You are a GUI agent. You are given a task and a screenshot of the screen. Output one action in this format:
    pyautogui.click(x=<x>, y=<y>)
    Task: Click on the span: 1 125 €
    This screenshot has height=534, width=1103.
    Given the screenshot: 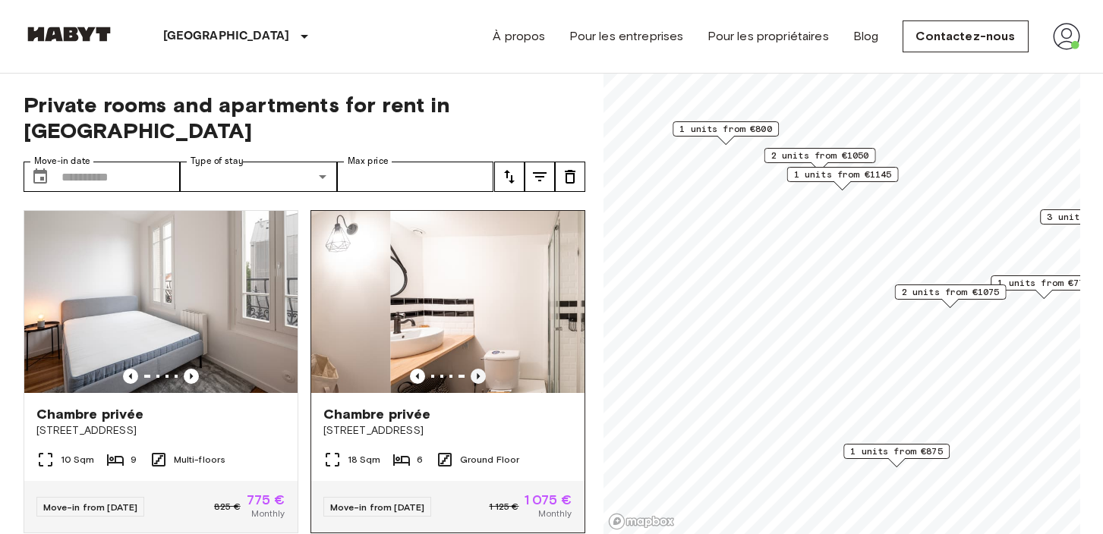 What is the action you would take?
    pyautogui.click(x=503, y=507)
    